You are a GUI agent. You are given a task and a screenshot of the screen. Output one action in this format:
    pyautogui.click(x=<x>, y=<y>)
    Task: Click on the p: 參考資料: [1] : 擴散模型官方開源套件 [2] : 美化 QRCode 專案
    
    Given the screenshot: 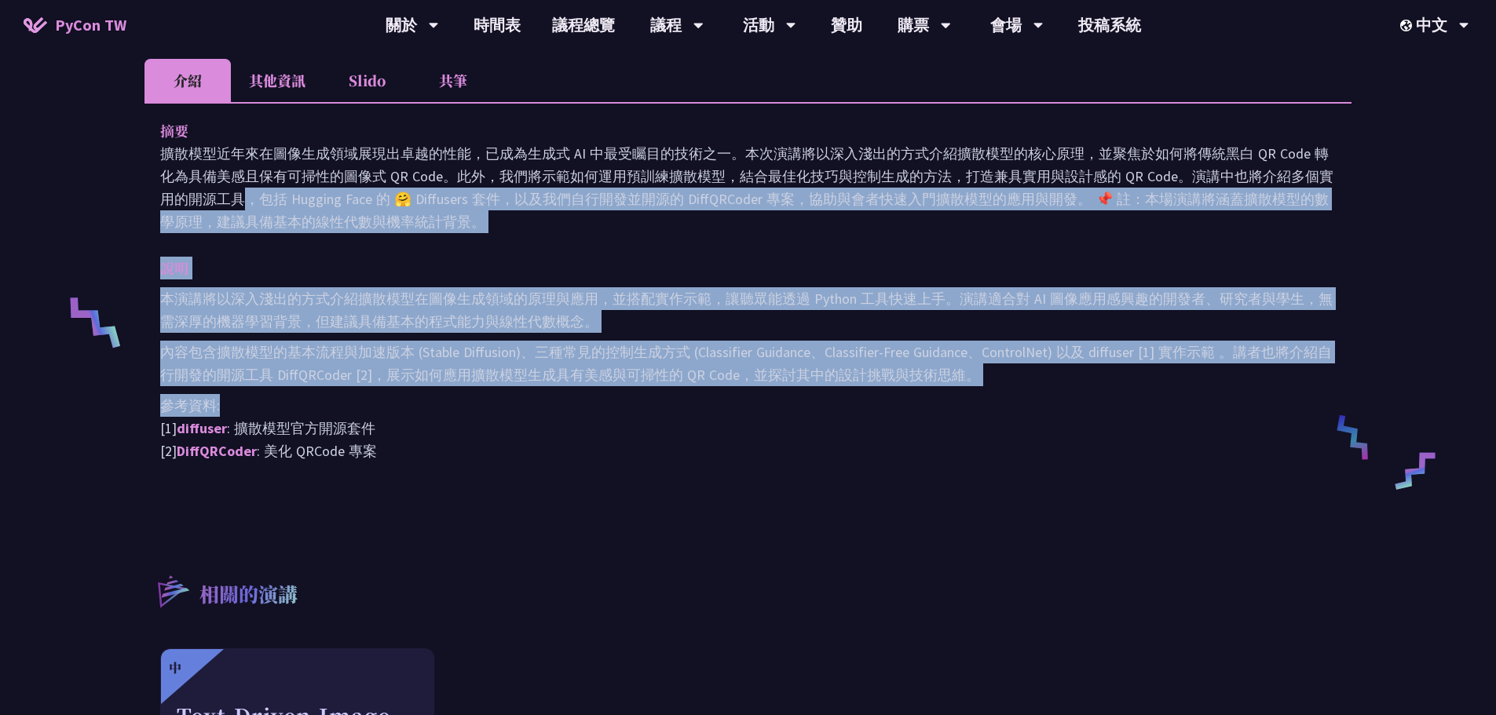 What is the action you would take?
    pyautogui.click(x=747, y=428)
    